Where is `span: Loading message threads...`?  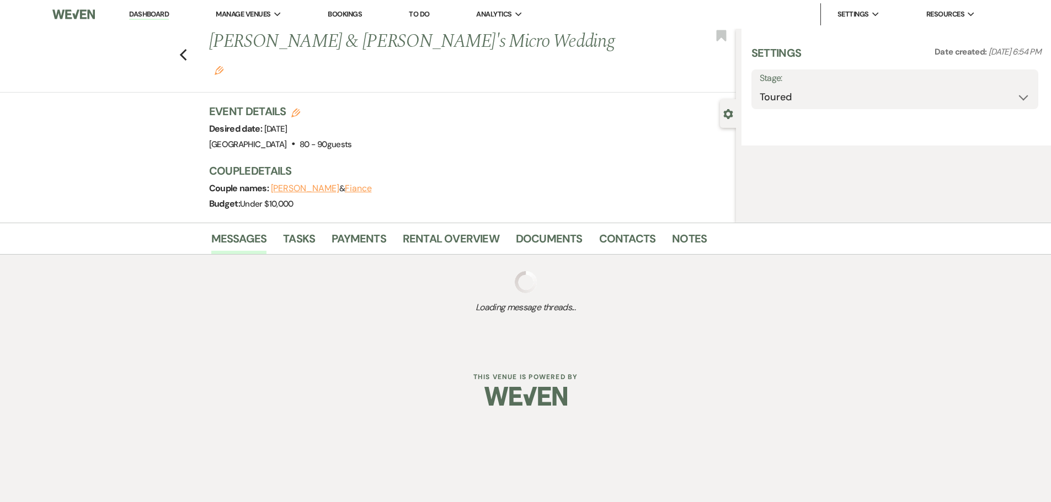 span: Loading message threads... is located at coordinates (526, 308).